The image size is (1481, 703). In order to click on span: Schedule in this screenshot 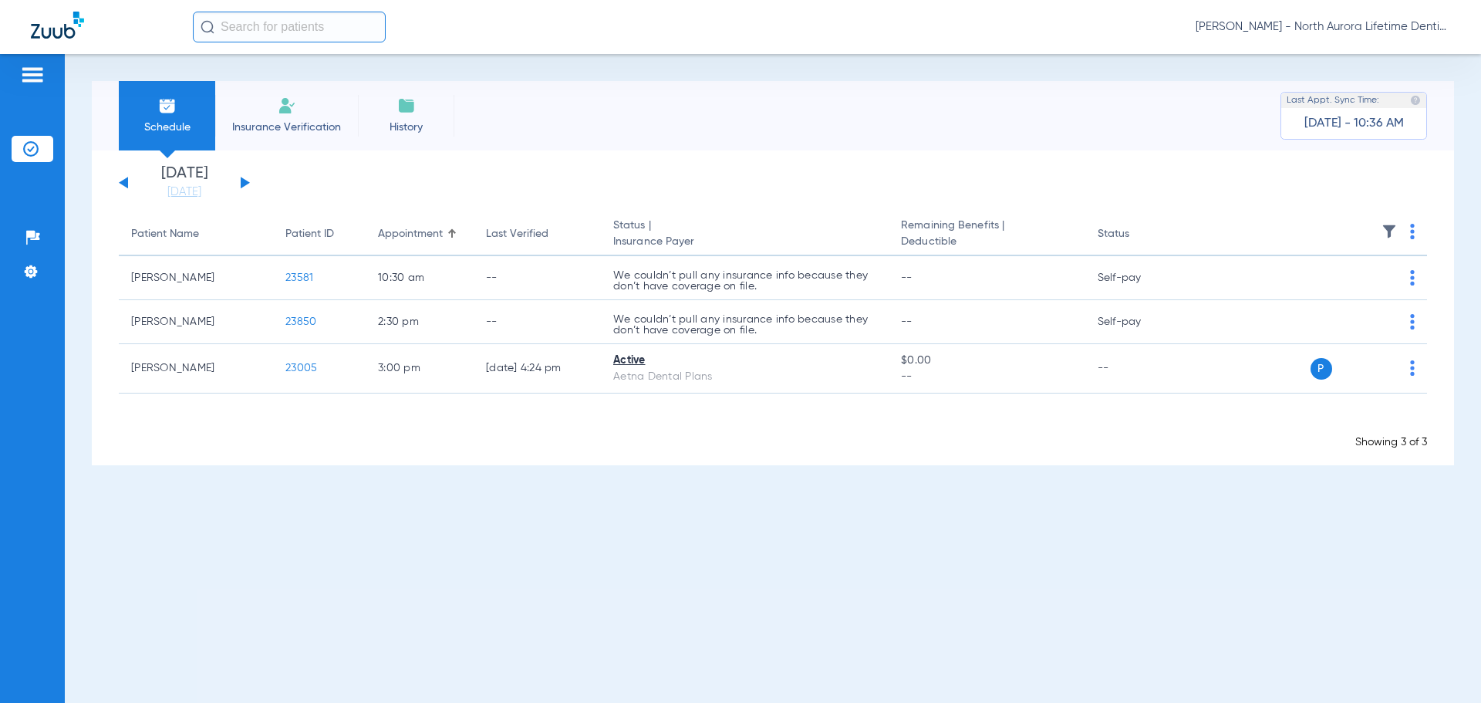, I will do `click(167, 127)`.